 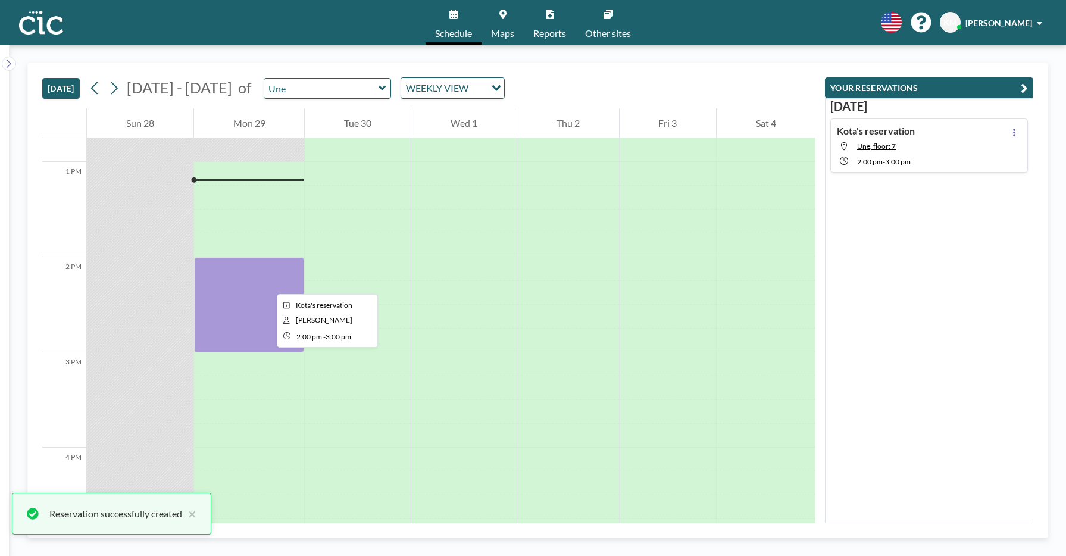 I want to click on input: Search for option, so click(x=478, y=88).